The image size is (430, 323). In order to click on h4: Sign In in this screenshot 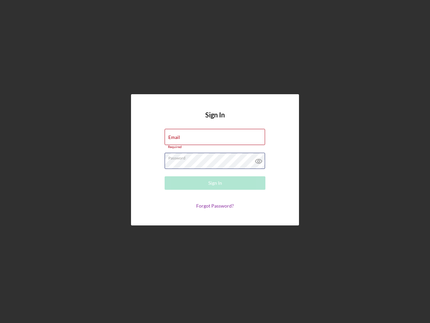, I will do `click(215, 120)`.